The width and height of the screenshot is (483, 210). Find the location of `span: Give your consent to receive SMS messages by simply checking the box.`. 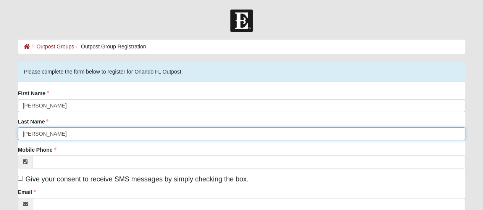

span: Give your consent to receive SMS messages by simply checking the box. is located at coordinates (137, 179).